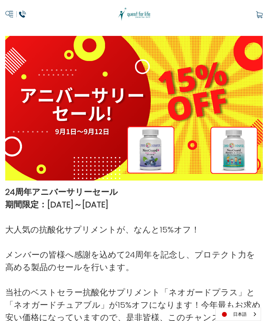 Image resolution: width=268 pixels, height=321 pixels. I want to click on p: 大人気の抗酸化サプリメントが、なんと15%オフ！, so click(134, 230).